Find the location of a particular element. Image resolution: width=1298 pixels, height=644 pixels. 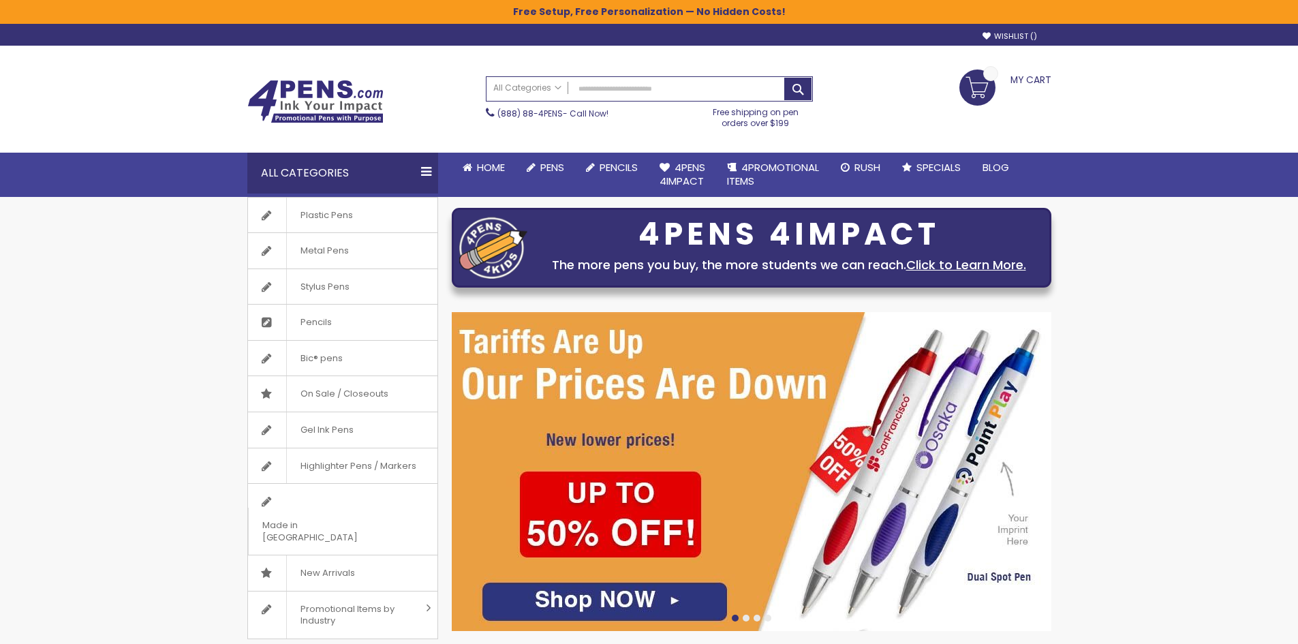

div: Free shipping on pen orders over $199 is located at coordinates (756, 115).